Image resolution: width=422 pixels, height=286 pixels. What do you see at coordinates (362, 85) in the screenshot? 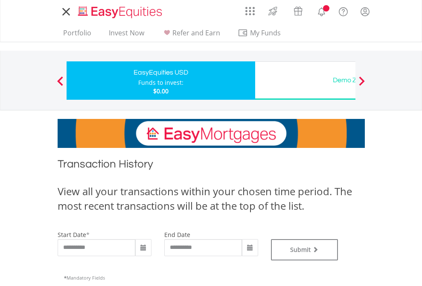
I see `button: Next` at bounding box center [362, 85].